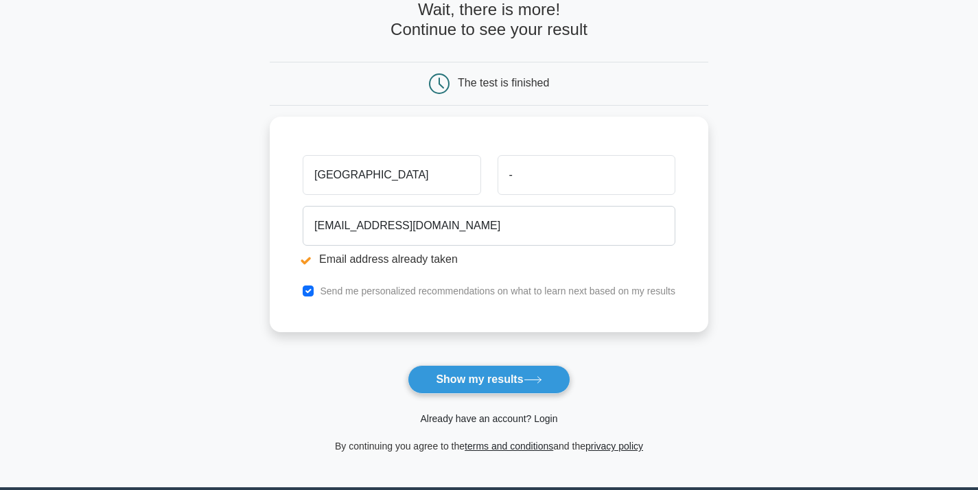  What do you see at coordinates (509, 446) in the screenshot?
I see `a: terms and conditions` at bounding box center [509, 446].